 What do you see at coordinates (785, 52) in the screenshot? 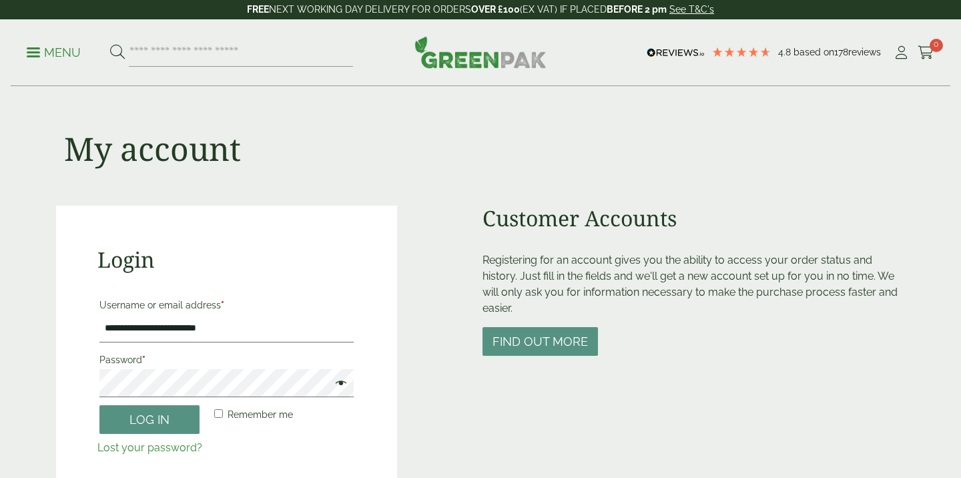
I see `span: 4.8` at bounding box center [785, 52].